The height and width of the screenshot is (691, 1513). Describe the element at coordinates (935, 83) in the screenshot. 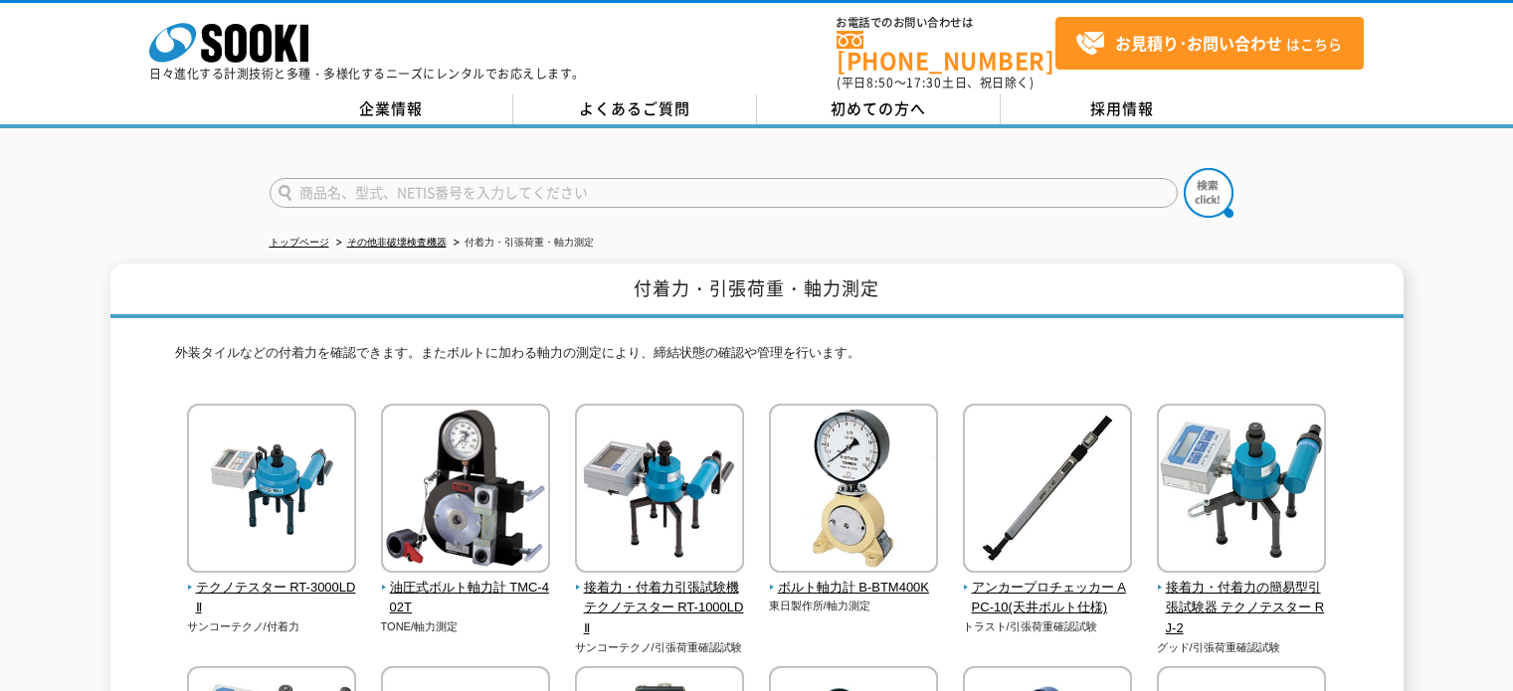

I see `span: (平日 ～ 土日、祝日除く)` at that location.